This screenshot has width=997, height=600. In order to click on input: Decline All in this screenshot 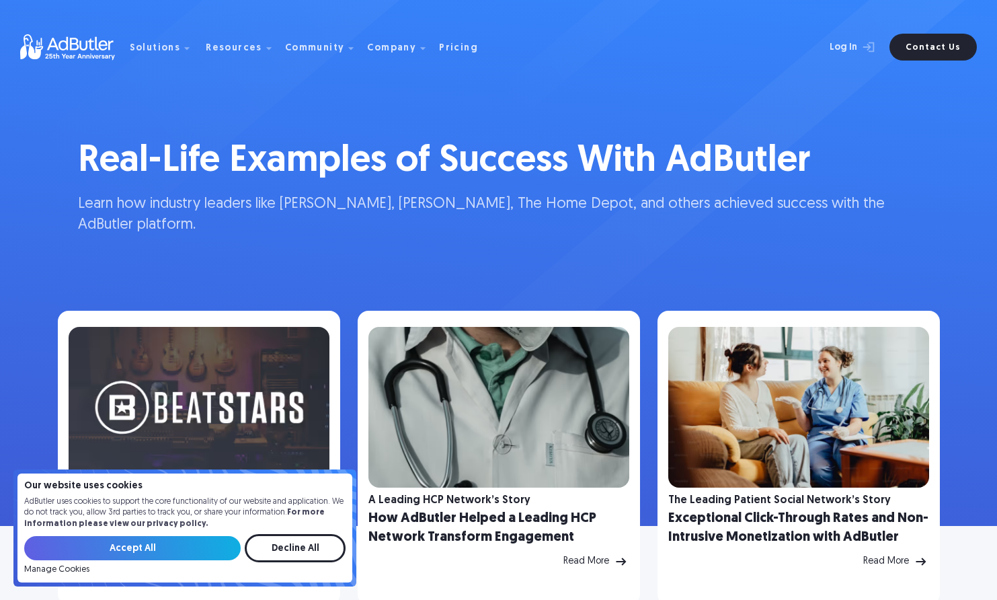, I will do `click(295, 548)`.